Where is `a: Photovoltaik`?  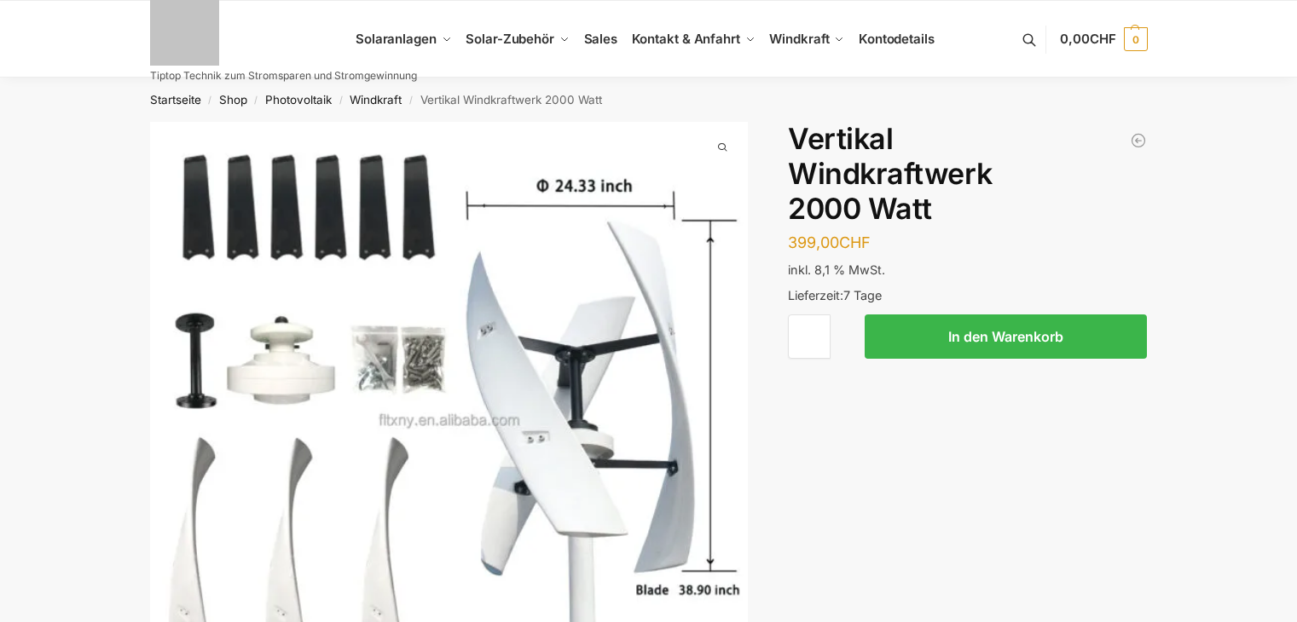
a: Photovoltaik is located at coordinates (298, 100).